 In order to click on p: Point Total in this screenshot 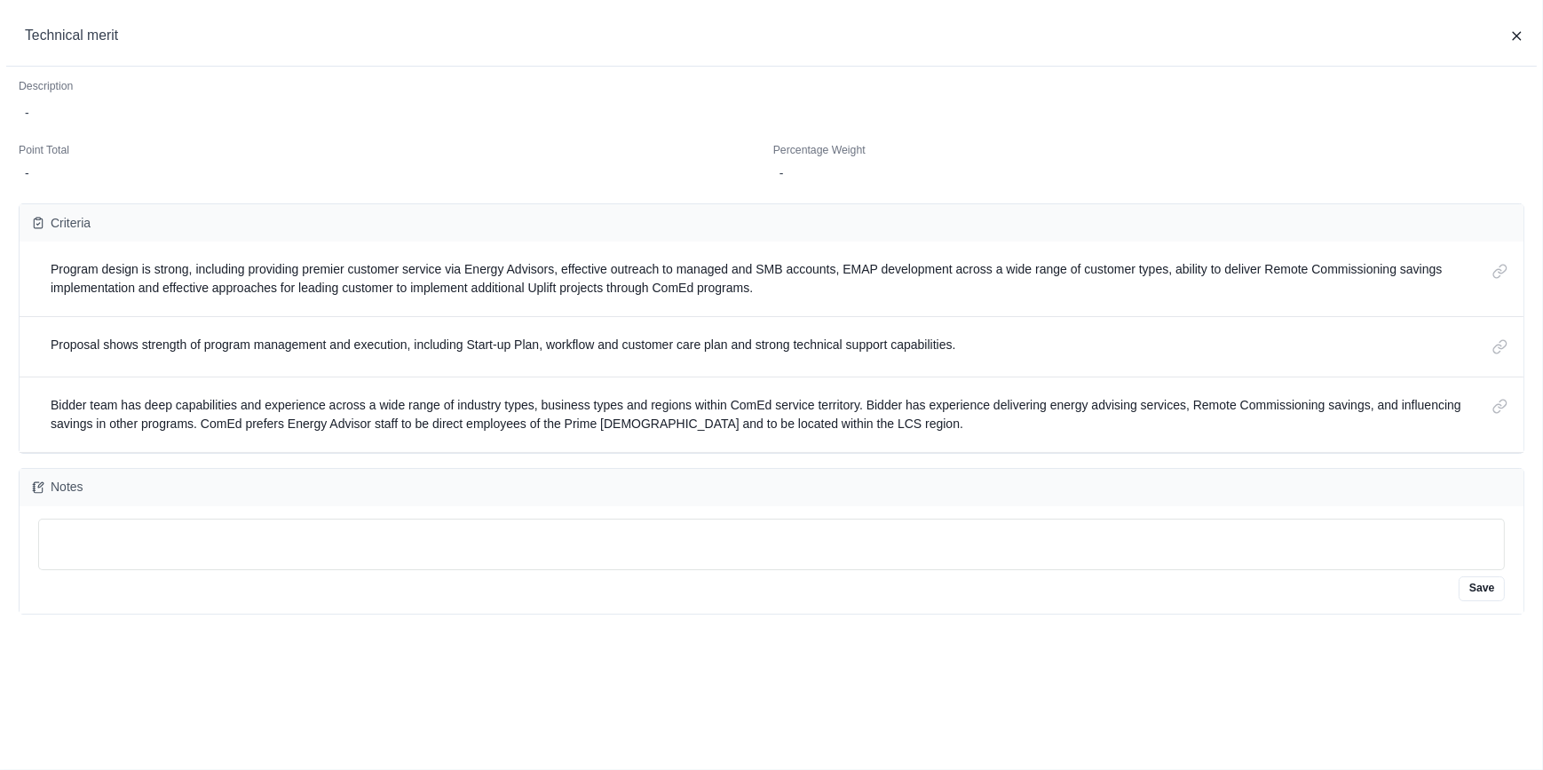, I will do `click(394, 151)`.